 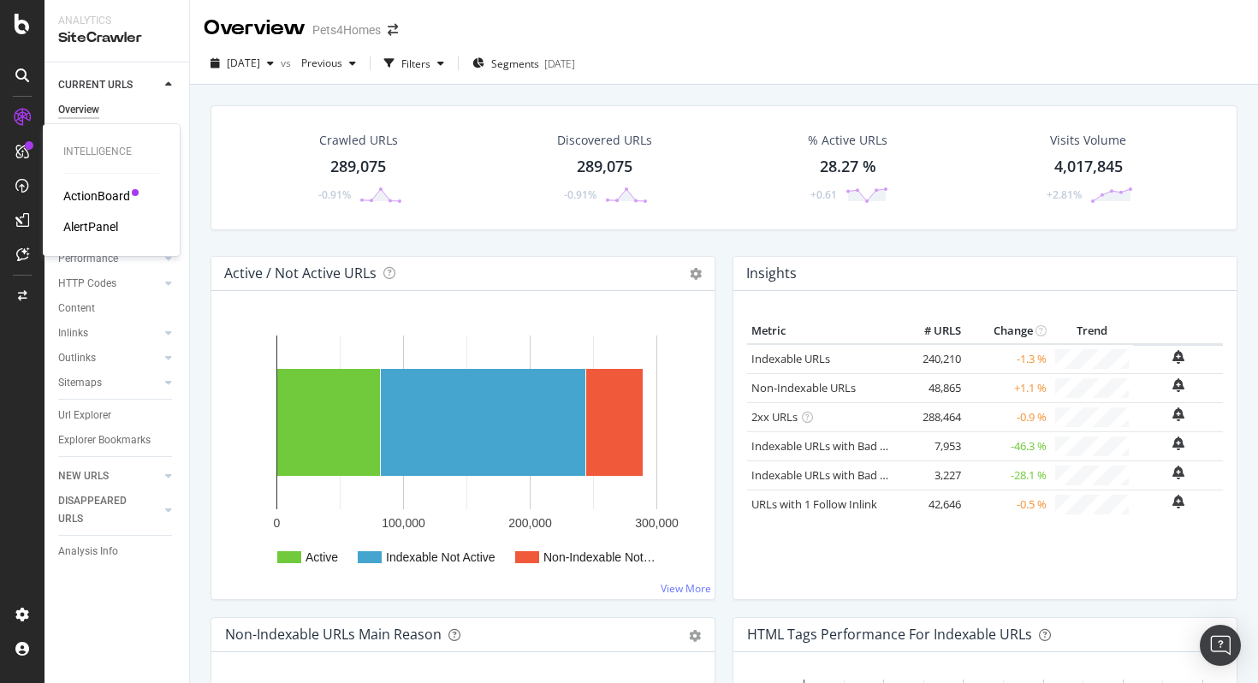 What do you see at coordinates (347, 30) in the screenshot?
I see `div: Pets4Homes` at bounding box center [347, 30].